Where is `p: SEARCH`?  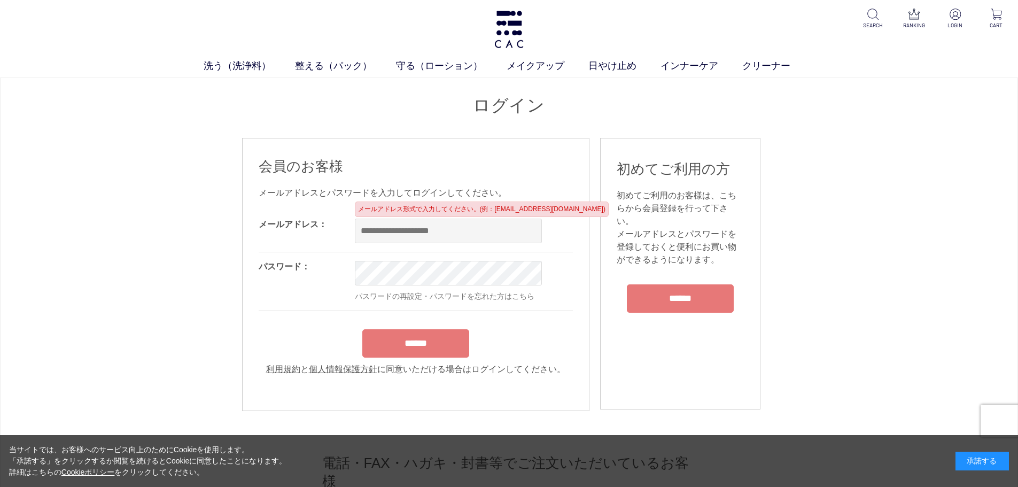 p: SEARCH is located at coordinates (872, 25).